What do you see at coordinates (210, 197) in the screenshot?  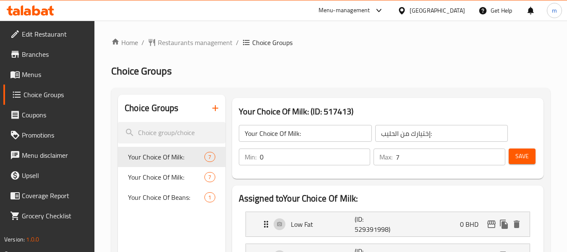 I see `span: 1` at bounding box center [210, 197].